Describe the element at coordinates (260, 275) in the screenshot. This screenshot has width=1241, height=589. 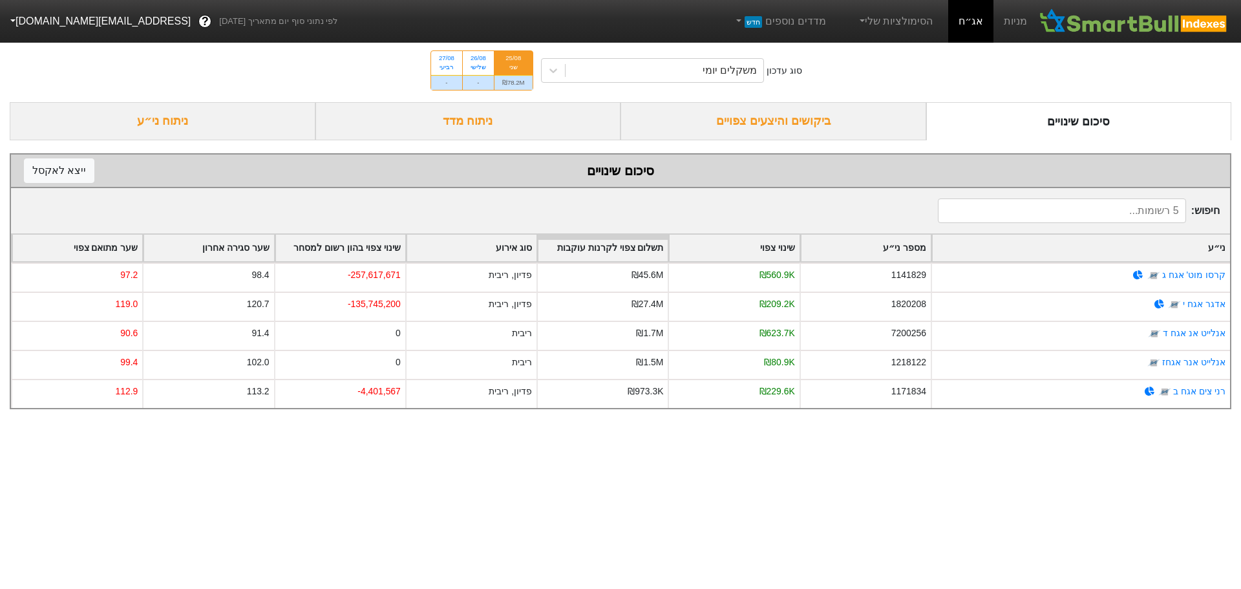
I see `div: 98.4` at that location.